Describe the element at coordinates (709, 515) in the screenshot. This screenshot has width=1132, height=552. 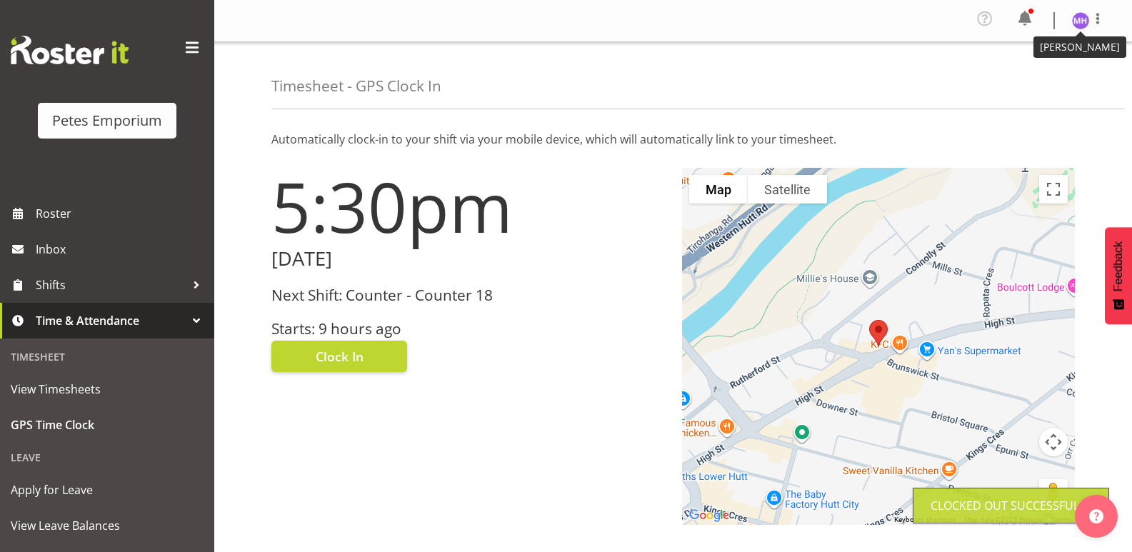
I see `img: Google` at that location.